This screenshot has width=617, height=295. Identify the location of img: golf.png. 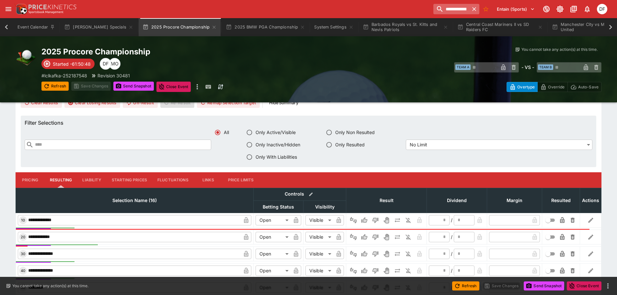
(26, 57).